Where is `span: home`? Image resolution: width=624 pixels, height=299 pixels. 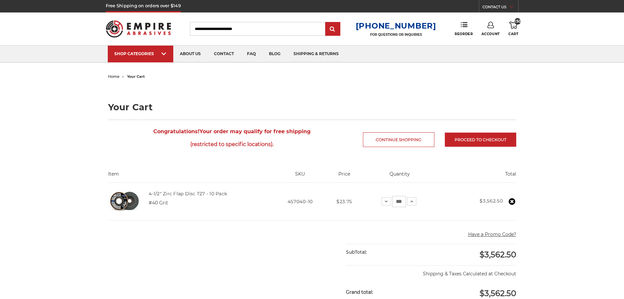
span: home is located at coordinates (114, 76).